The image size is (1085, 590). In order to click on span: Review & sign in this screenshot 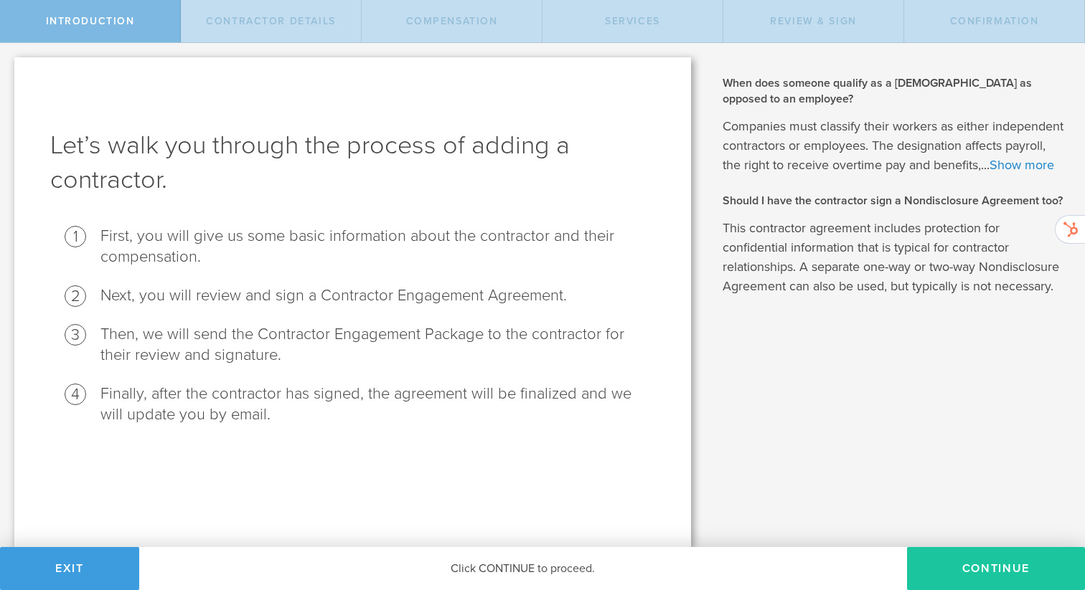, I will do `click(813, 21)`.